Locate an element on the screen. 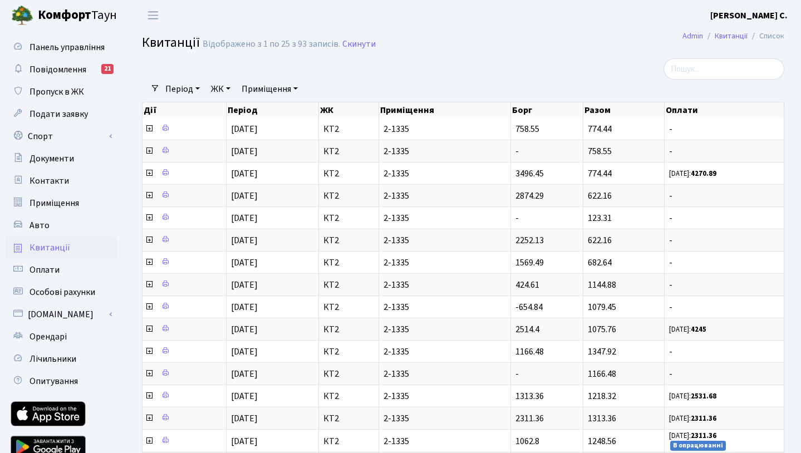  a: Квитанції is located at coordinates (731, 36).